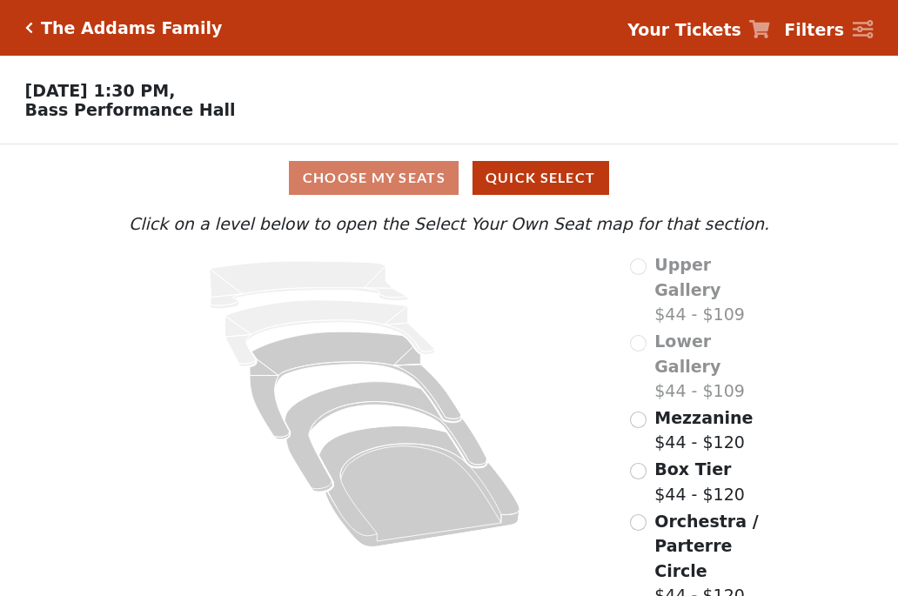 The width and height of the screenshot is (898, 596). What do you see at coordinates (693, 469) in the screenshot?
I see `span: Box Tier` at bounding box center [693, 469].